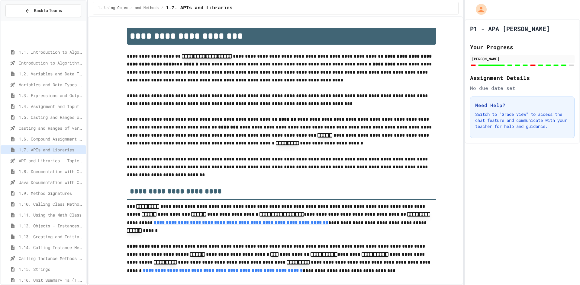  I want to click on span: 1.10. Calling Class Methods, so click(51, 204).